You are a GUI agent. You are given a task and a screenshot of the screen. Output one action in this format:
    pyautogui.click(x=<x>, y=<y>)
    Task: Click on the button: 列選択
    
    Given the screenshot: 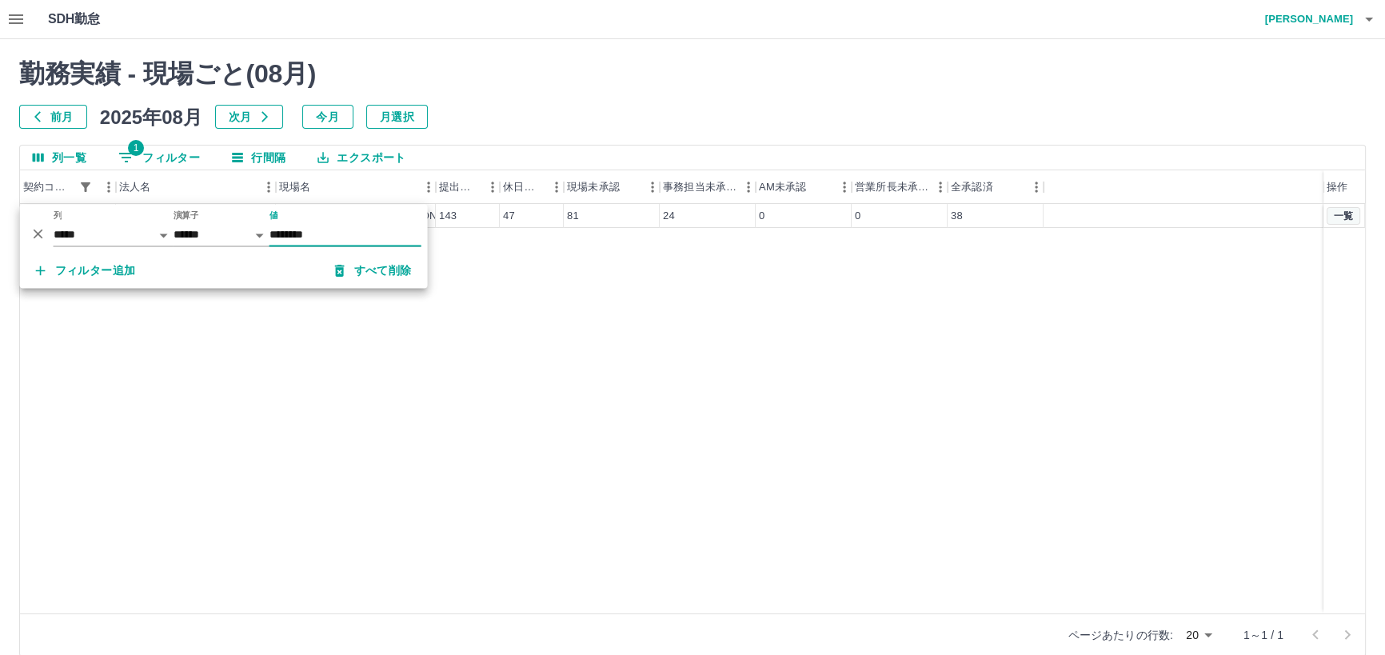 What is the action you would take?
    pyautogui.click(x=59, y=158)
    